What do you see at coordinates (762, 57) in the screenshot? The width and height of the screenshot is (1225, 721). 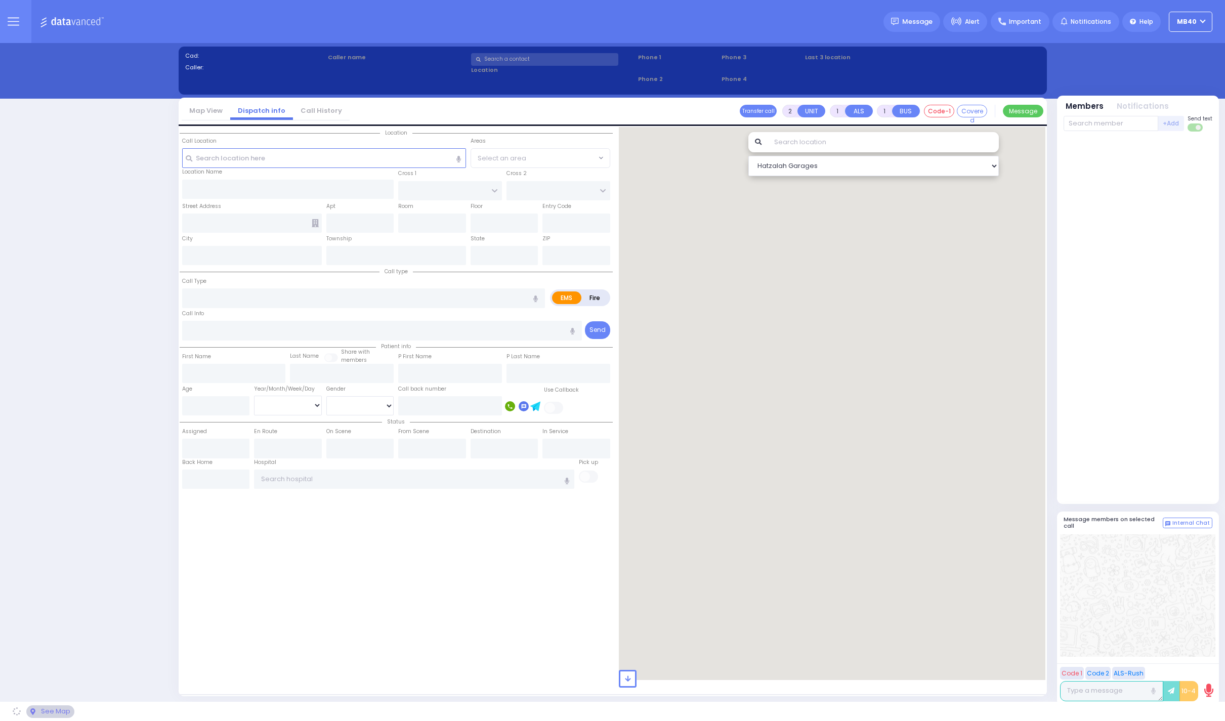 I see `span: Phone 3` at bounding box center [762, 57].